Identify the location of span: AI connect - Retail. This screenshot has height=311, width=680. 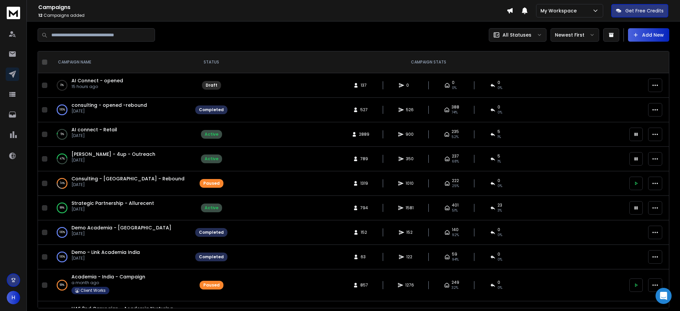
(94, 130).